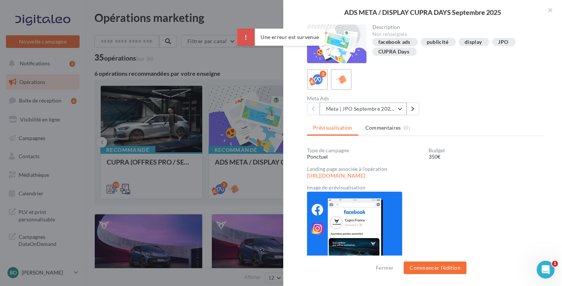  What do you see at coordinates (455, 27) in the screenshot?
I see `div: Description` at bounding box center [455, 27].